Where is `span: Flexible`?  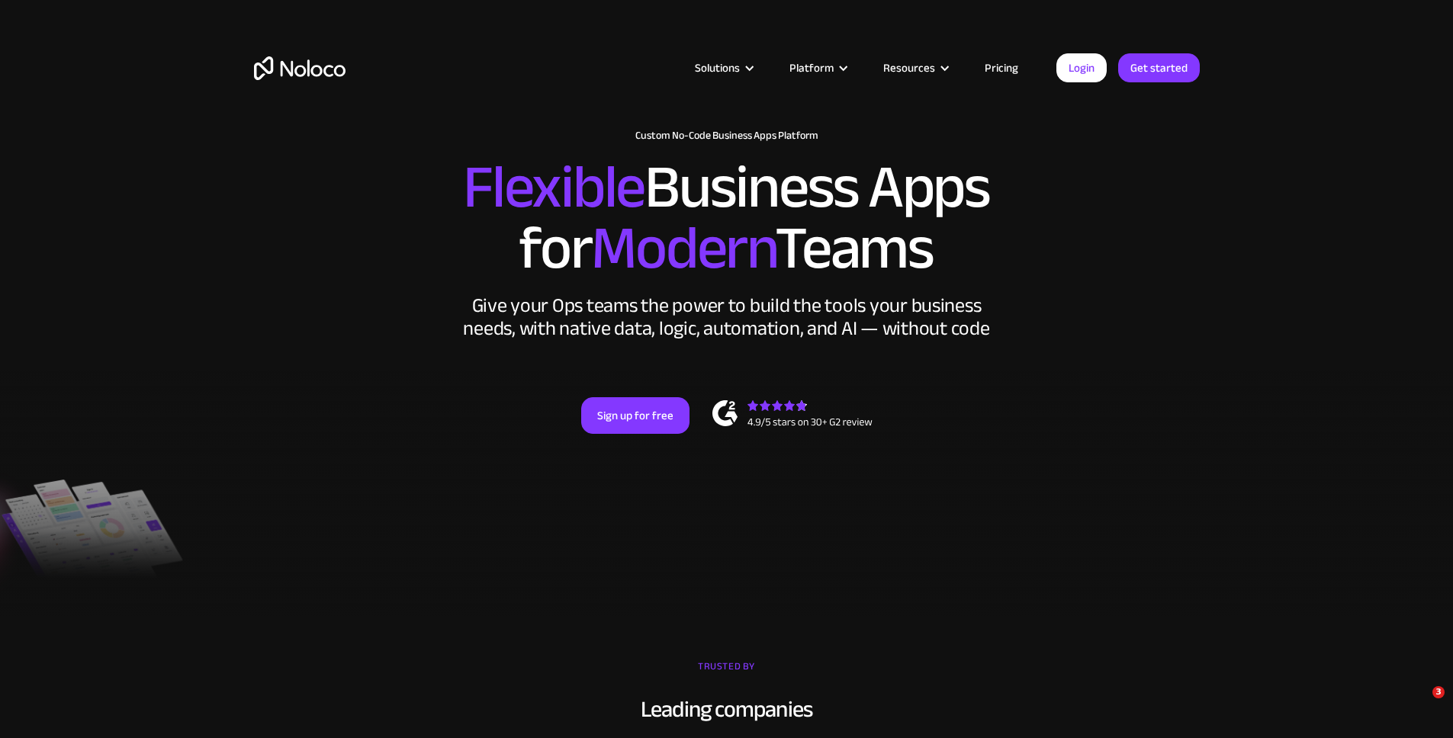
span: Flexible is located at coordinates (554, 187).